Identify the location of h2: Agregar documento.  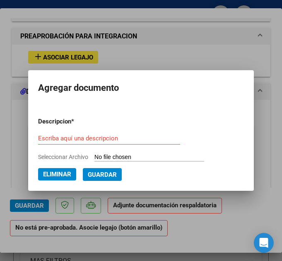
(141, 88).